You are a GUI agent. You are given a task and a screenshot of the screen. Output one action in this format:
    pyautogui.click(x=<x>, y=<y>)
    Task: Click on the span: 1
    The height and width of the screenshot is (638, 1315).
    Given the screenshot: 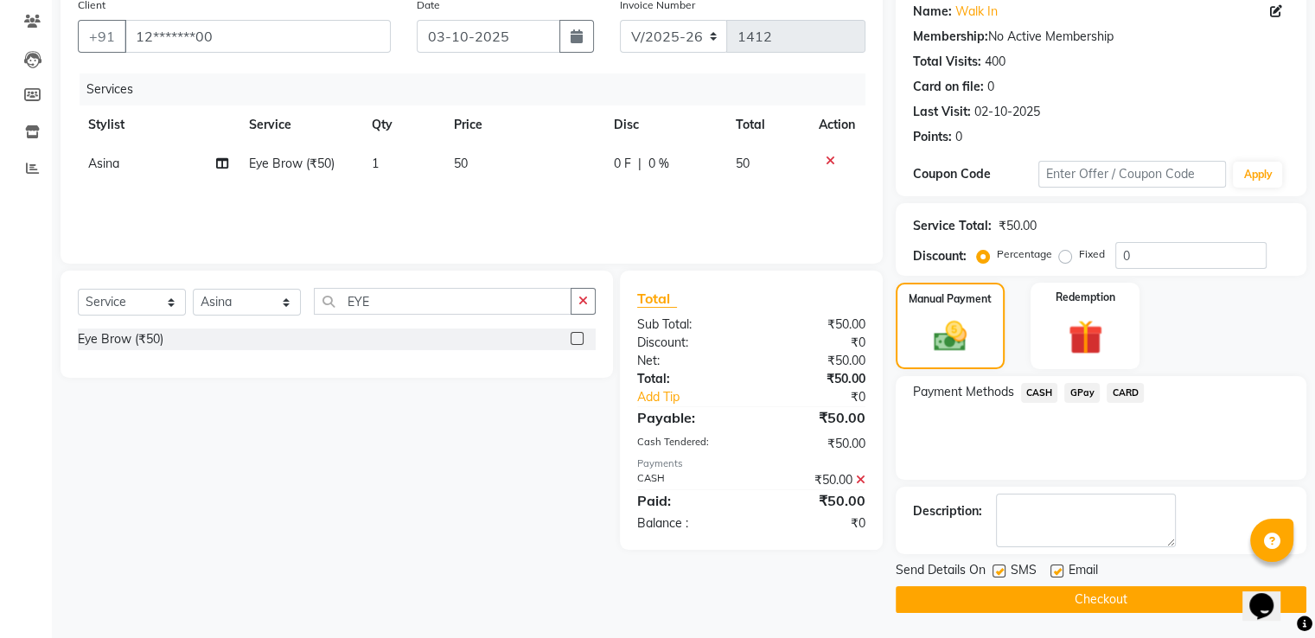 What is the action you would take?
    pyautogui.click(x=375, y=163)
    